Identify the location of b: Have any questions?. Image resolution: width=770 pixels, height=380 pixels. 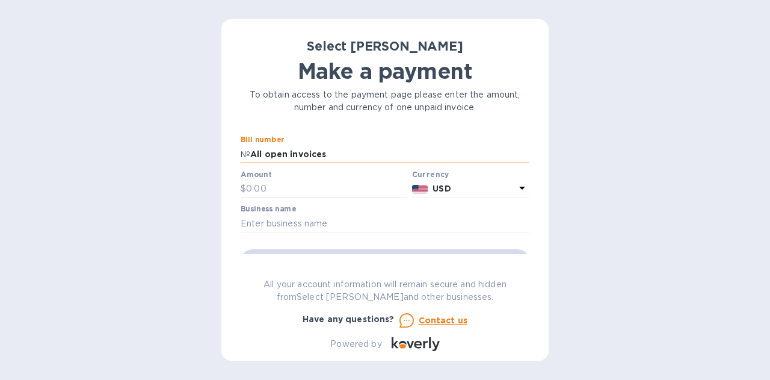
(348, 319).